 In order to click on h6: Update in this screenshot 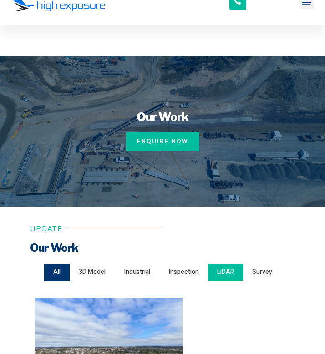, I will do `click(46, 229)`.